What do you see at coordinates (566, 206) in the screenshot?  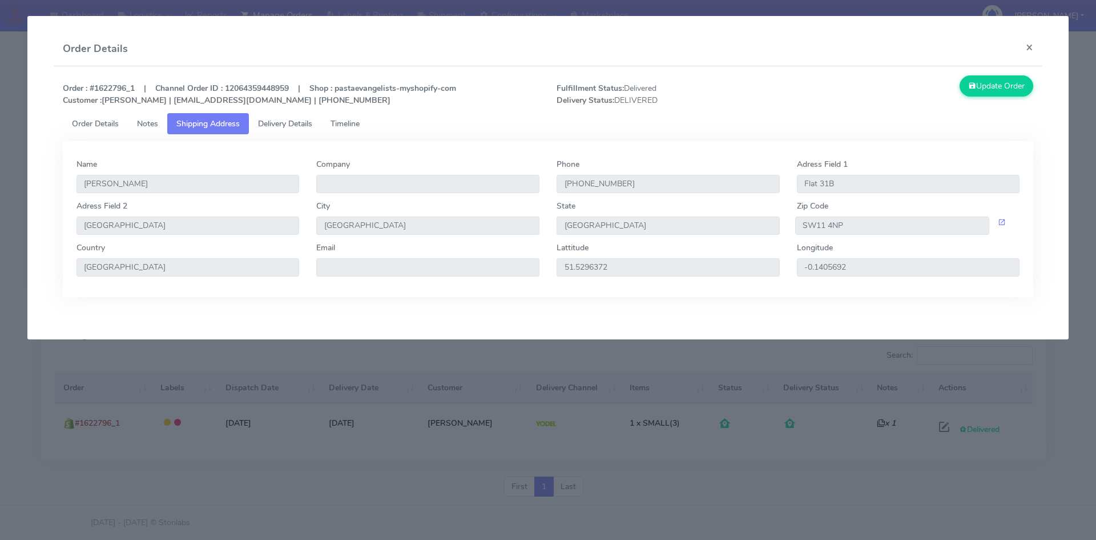 I see `label: State` at bounding box center [566, 206].